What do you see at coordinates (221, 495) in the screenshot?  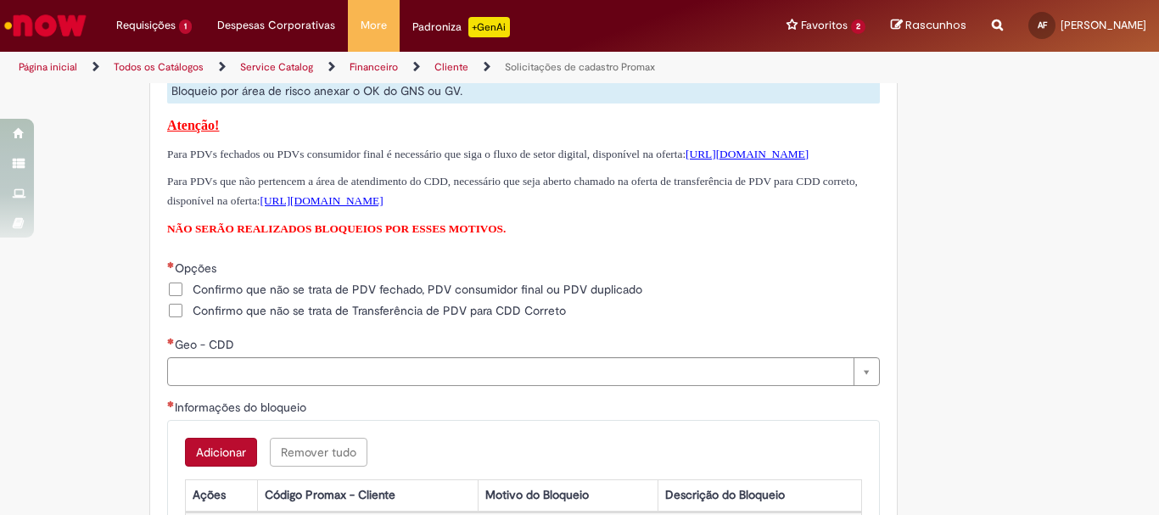 I see `th: Ações` at bounding box center [221, 495].